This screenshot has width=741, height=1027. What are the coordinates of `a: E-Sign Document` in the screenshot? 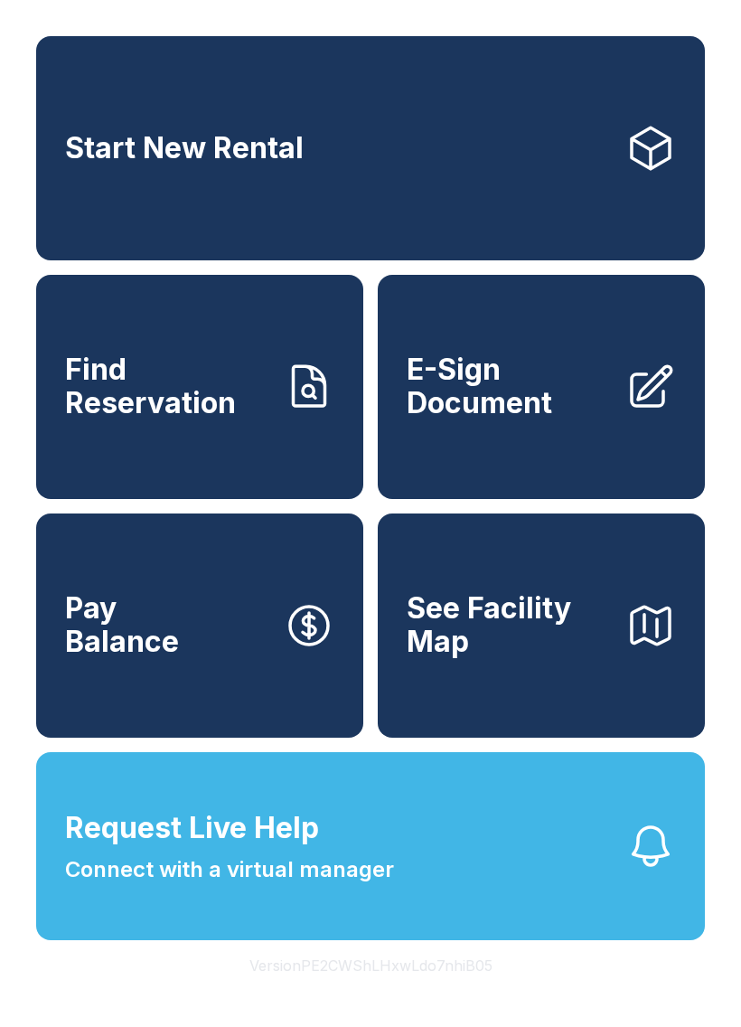 It's located at (542, 387).